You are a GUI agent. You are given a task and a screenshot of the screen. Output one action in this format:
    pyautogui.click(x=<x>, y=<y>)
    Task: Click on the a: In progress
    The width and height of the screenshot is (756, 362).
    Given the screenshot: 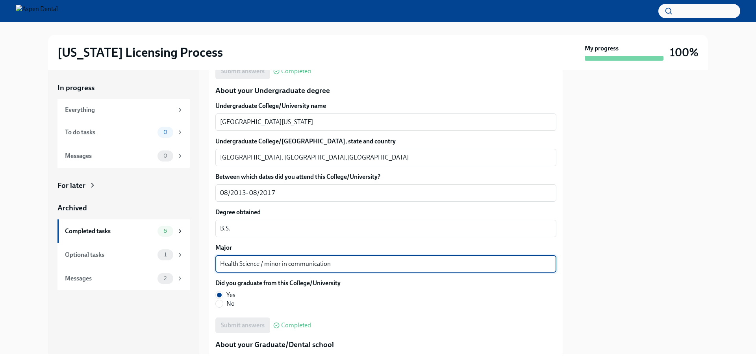 What is the action you would take?
    pyautogui.click(x=124, y=88)
    